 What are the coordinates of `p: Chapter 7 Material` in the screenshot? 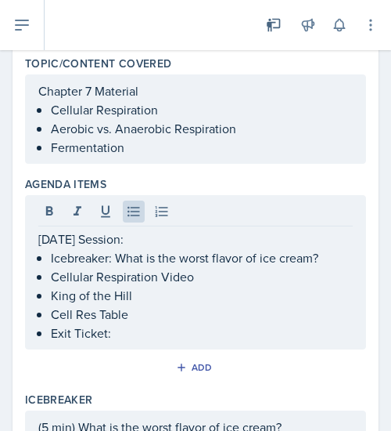 It's located at (196, 91).